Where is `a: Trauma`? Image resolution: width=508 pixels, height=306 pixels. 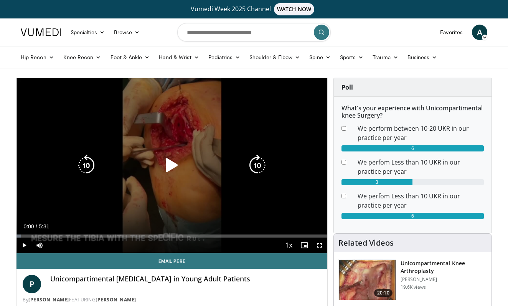 a: Trauma is located at coordinates (386, 57).